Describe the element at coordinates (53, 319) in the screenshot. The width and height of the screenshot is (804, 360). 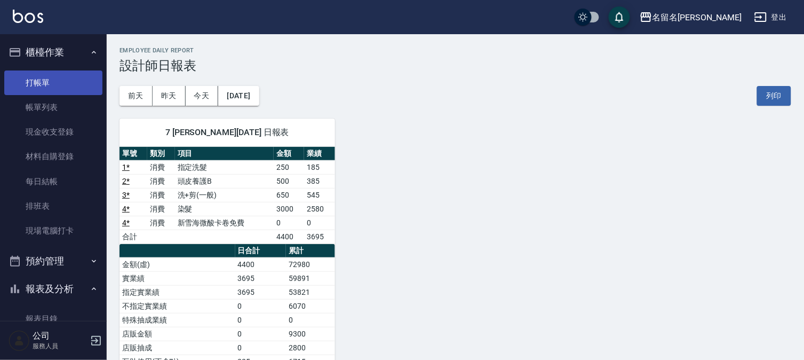
I see `a: 報表目錄` at that location.